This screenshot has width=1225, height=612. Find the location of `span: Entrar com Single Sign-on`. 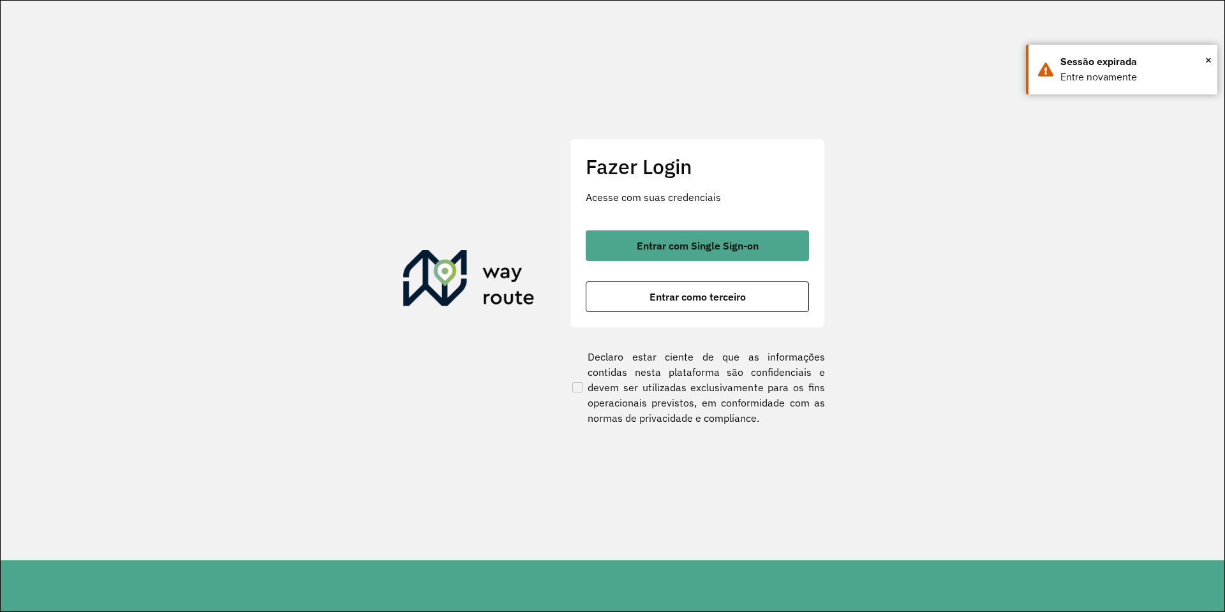

span: Entrar com Single Sign-on is located at coordinates (697, 246).